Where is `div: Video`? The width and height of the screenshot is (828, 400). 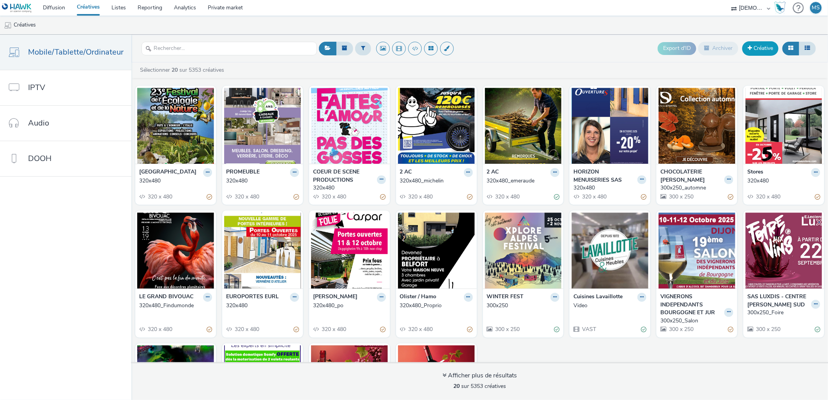 div: Video is located at coordinates (608, 305).